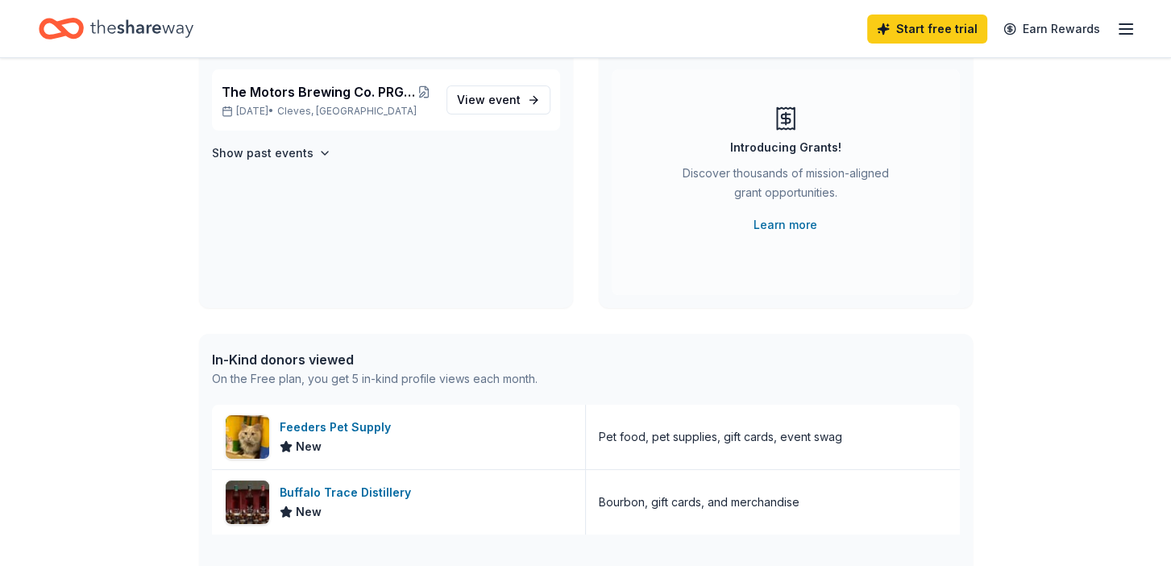 Image resolution: width=1171 pixels, height=566 pixels. Describe the element at coordinates (927, 29) in the screenshot. I see `a: Start free trial` at that location.